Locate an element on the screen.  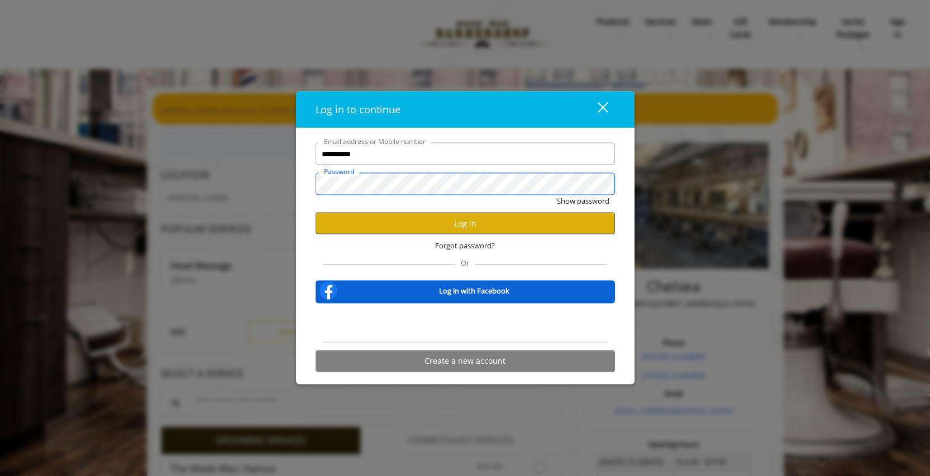
img: facebook-logo is located at coordinates (328, 290).